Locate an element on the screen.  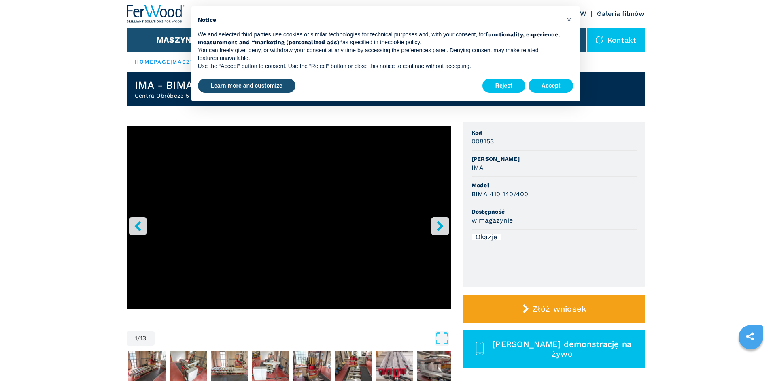
p: Use the “Accept” button to consent. Use the “Reject” button or close this notice to continue with... is located at coordinates (379, 66).